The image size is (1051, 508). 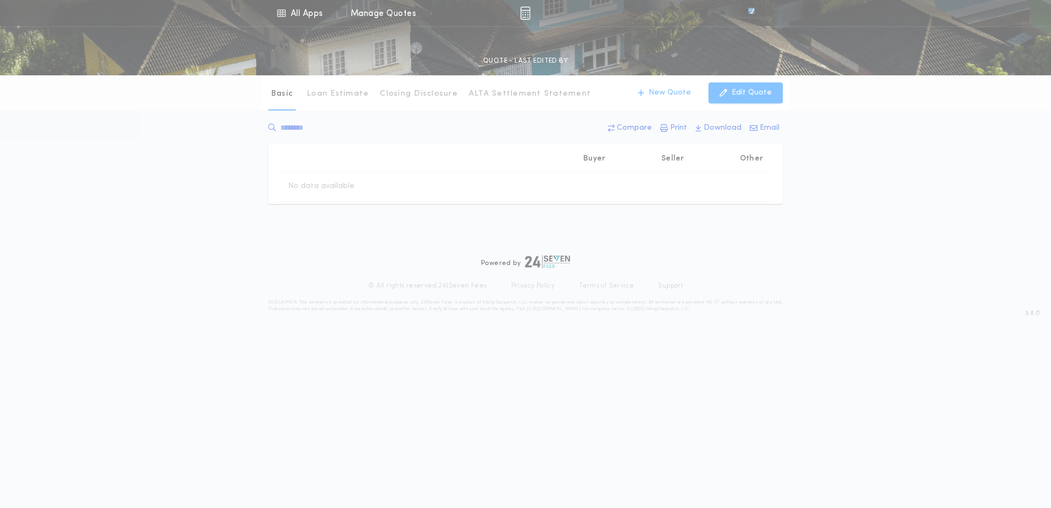 What do you see at coordinates (764, 128) in the screenshot?
I see `button: Email` at bounding box center [764, 128].